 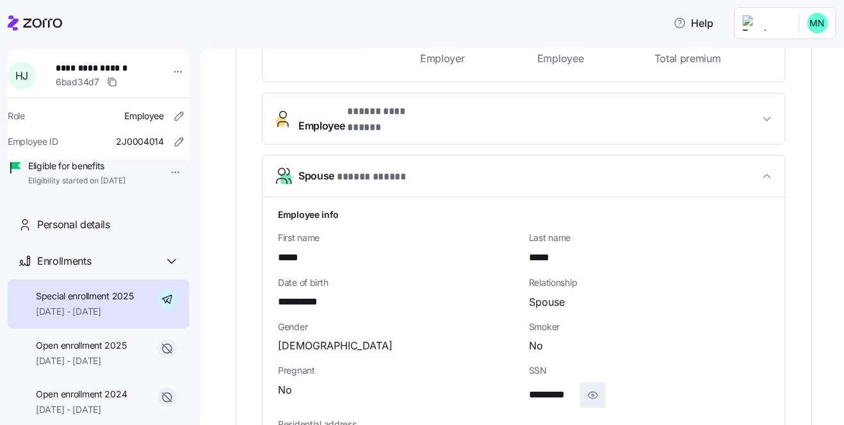 What do you see at coordinates (64, 261) in the screenshot?
I see `span: Enrollments` at bounding box center [64, 261].